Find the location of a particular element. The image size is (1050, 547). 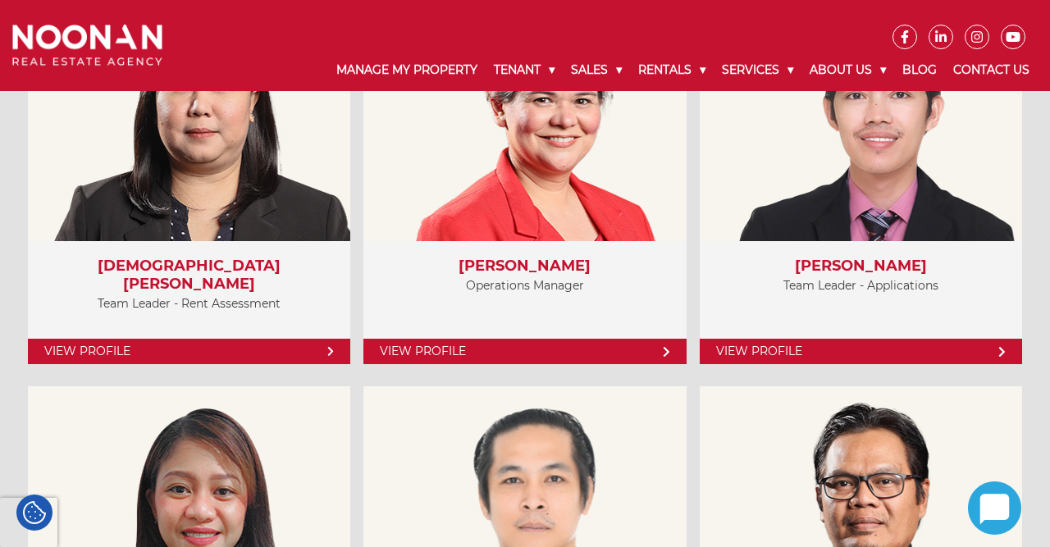

div: Cookie Settings is located at coordinates (34, 513).